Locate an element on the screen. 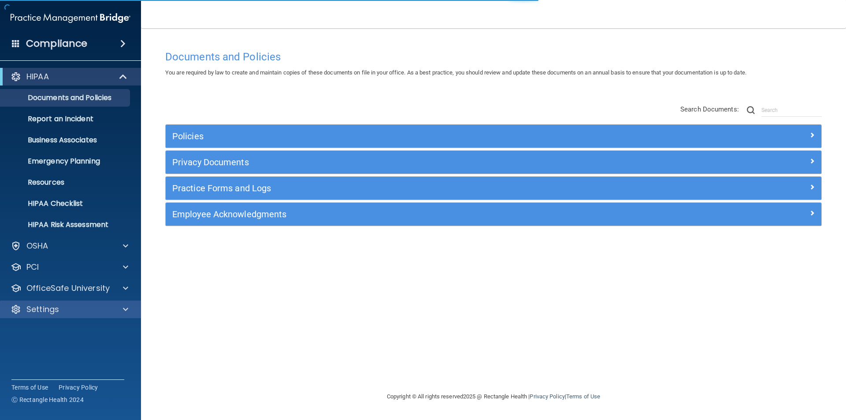 This screenshot has height=420, width=846. p: Report an Incident is located at coordinates (66, 119).